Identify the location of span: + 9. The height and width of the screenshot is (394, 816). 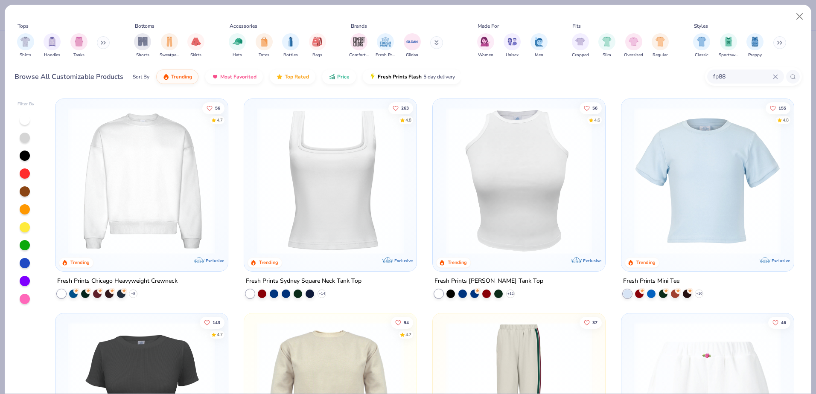
(133, 294).